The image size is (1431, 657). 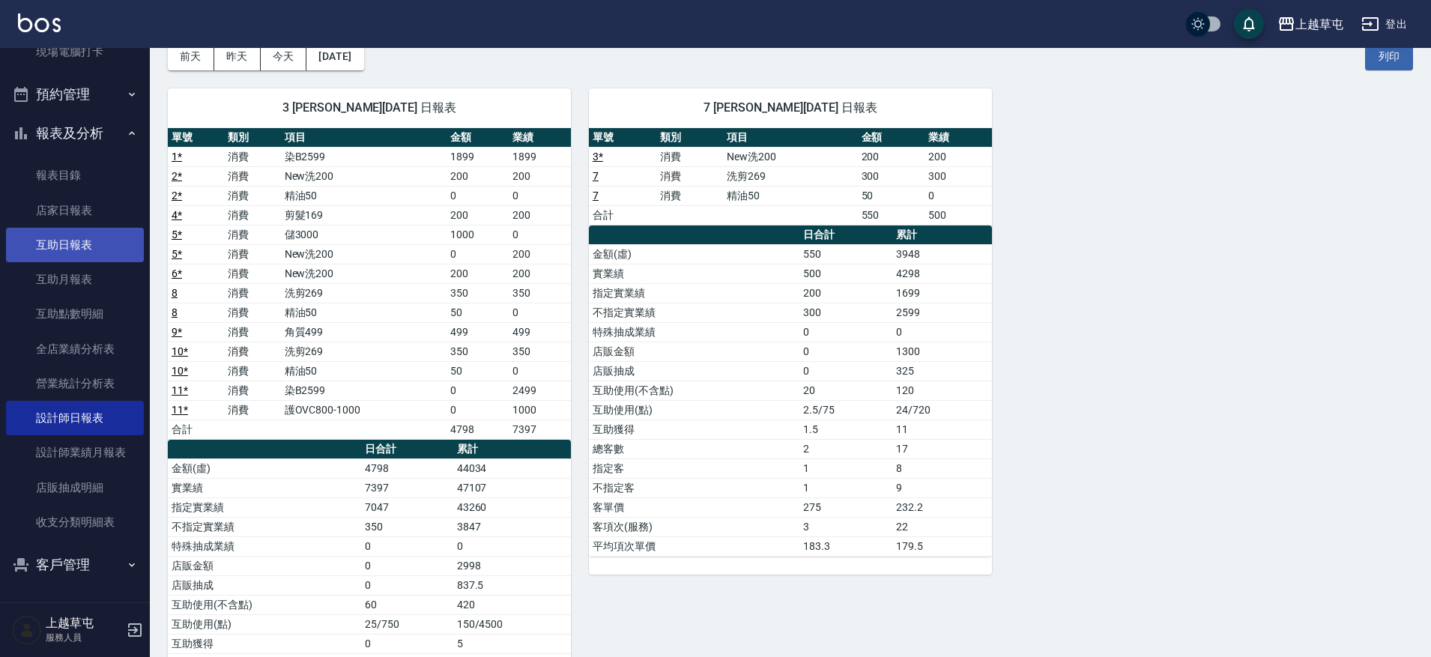 What do you see at coordinates (512, 566) in the screenshot?
I see `td: 2998` at bounding box center [512, 566].